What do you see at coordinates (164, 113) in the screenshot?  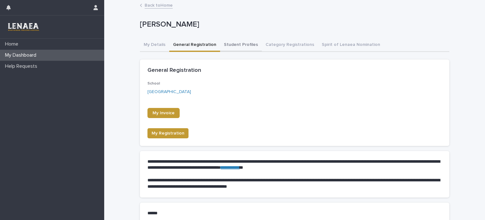 I see `span: My Invoice` at bounding box center [164, 113].